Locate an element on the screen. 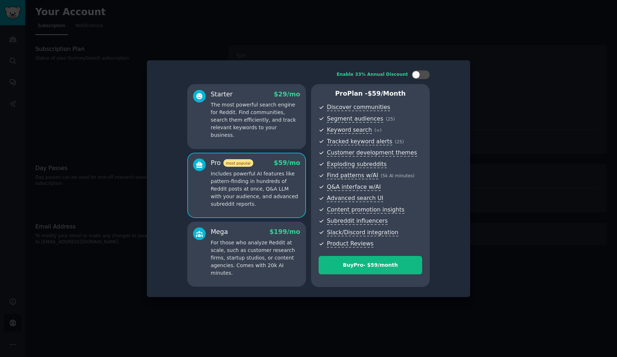  span: $ 59 /month is located at coordinates (387, 93).